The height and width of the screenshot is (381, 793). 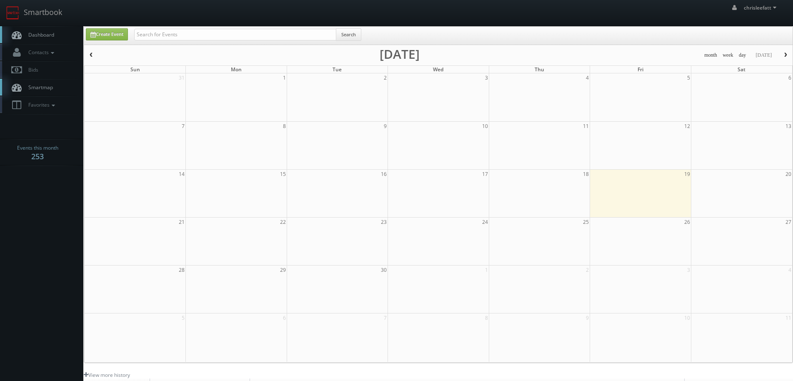 I want to click on span: 12, so click(x=687, y=126).